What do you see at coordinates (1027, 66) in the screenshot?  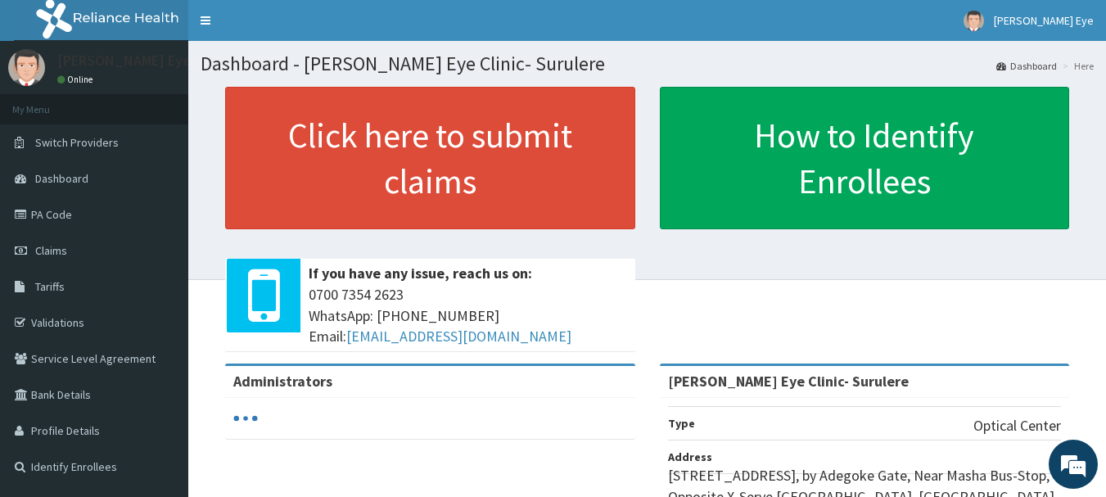 I see `a: Dashboard` at bounding box center [1027, 66].